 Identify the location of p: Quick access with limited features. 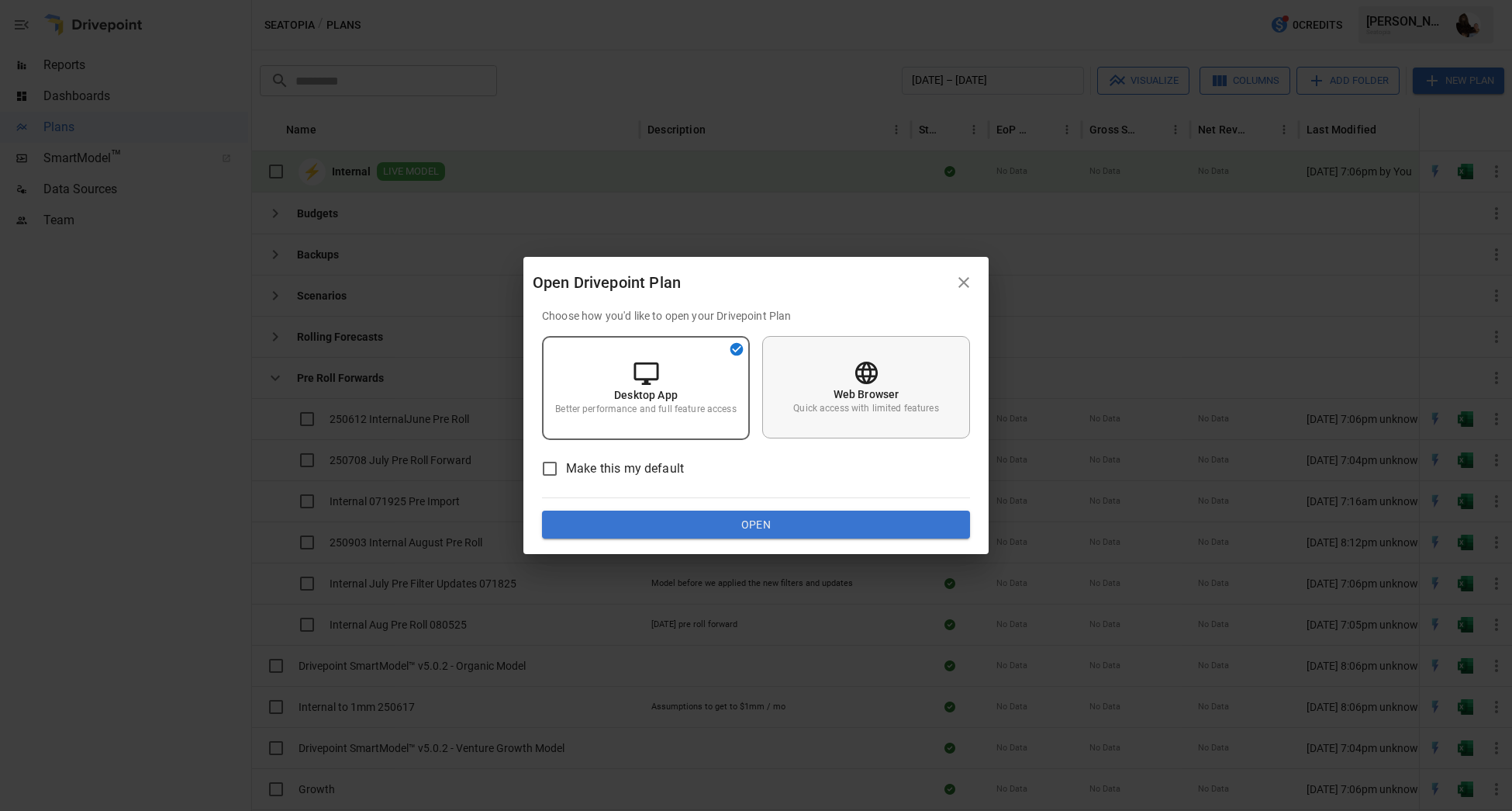
(866, 408).